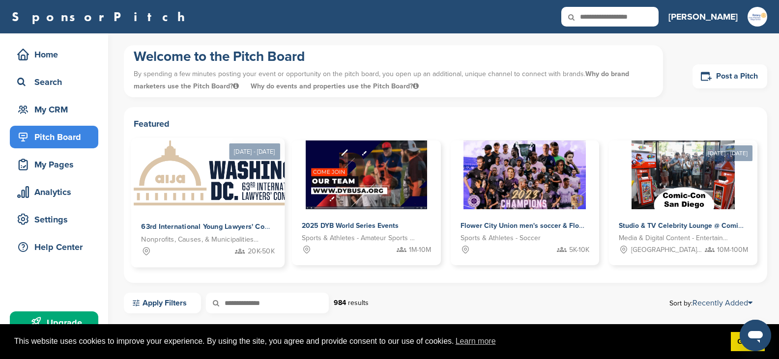 This screenshot has height=359, width=779. I want to click on span: 2025 DYB World Series Events, so click(350, 226).